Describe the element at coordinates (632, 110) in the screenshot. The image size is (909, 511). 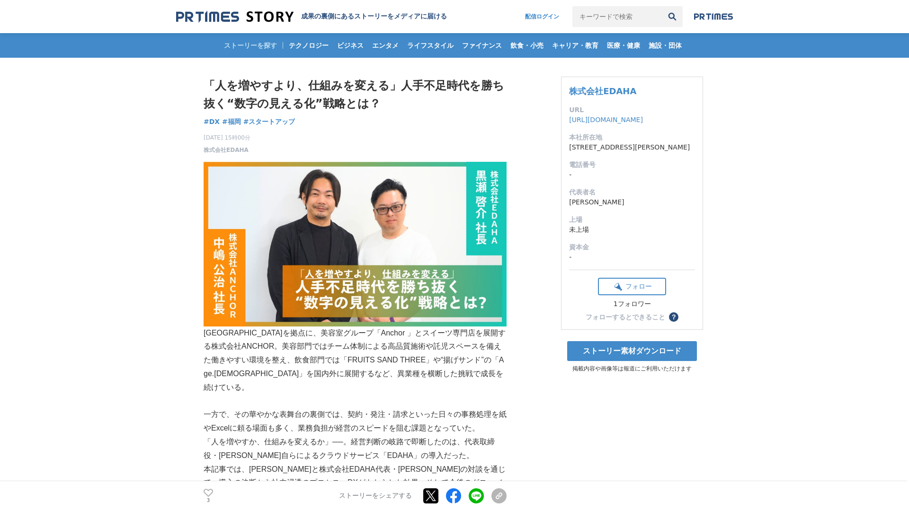
I see `dt: URL` at that location.